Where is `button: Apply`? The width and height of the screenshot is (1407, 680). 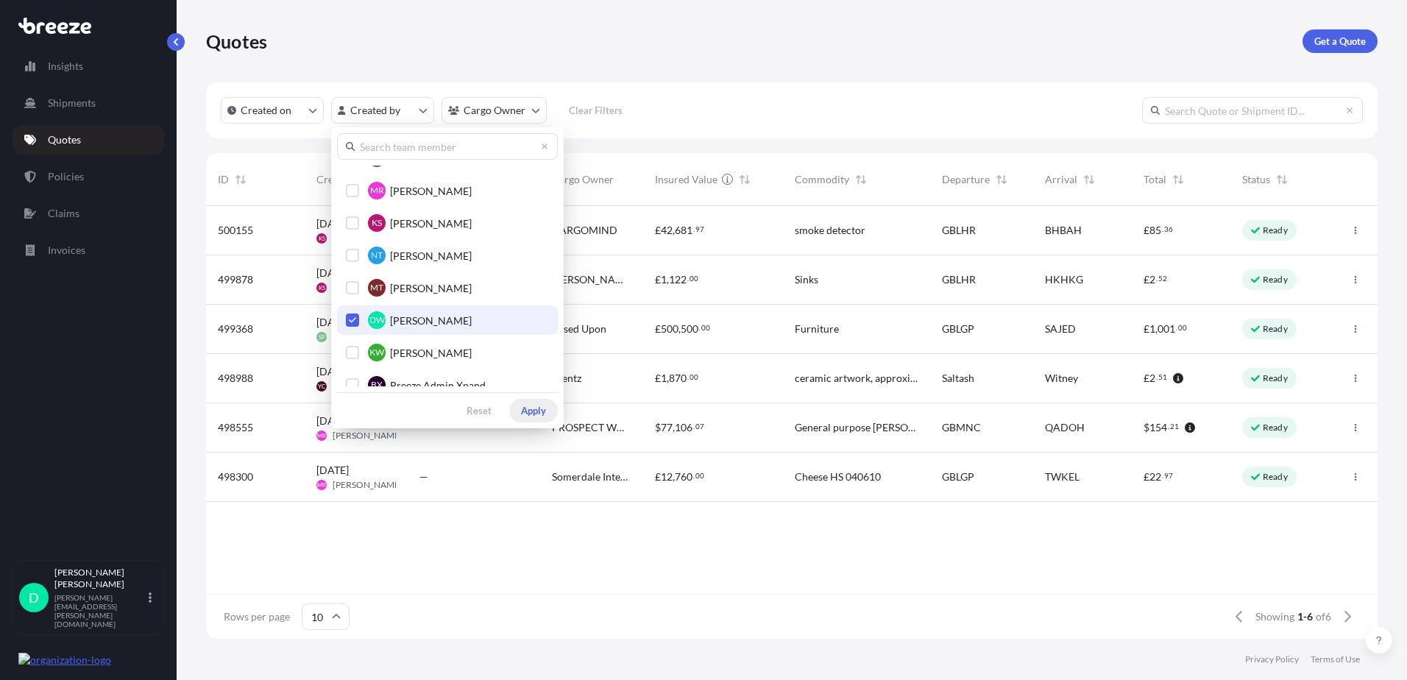
button: Apply is located at coordinates (533, 411).